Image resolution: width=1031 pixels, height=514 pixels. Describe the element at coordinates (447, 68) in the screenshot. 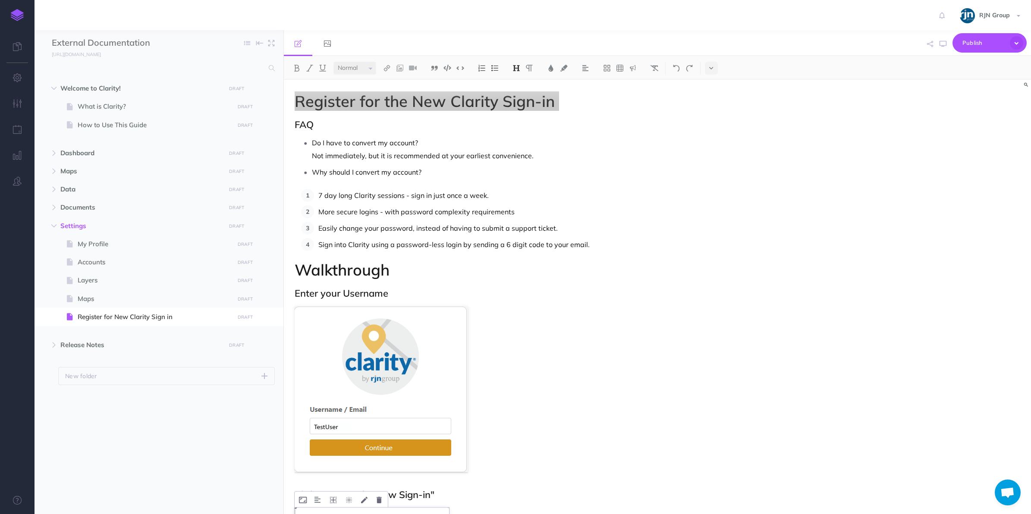

I see `img: Code block button` at that location.